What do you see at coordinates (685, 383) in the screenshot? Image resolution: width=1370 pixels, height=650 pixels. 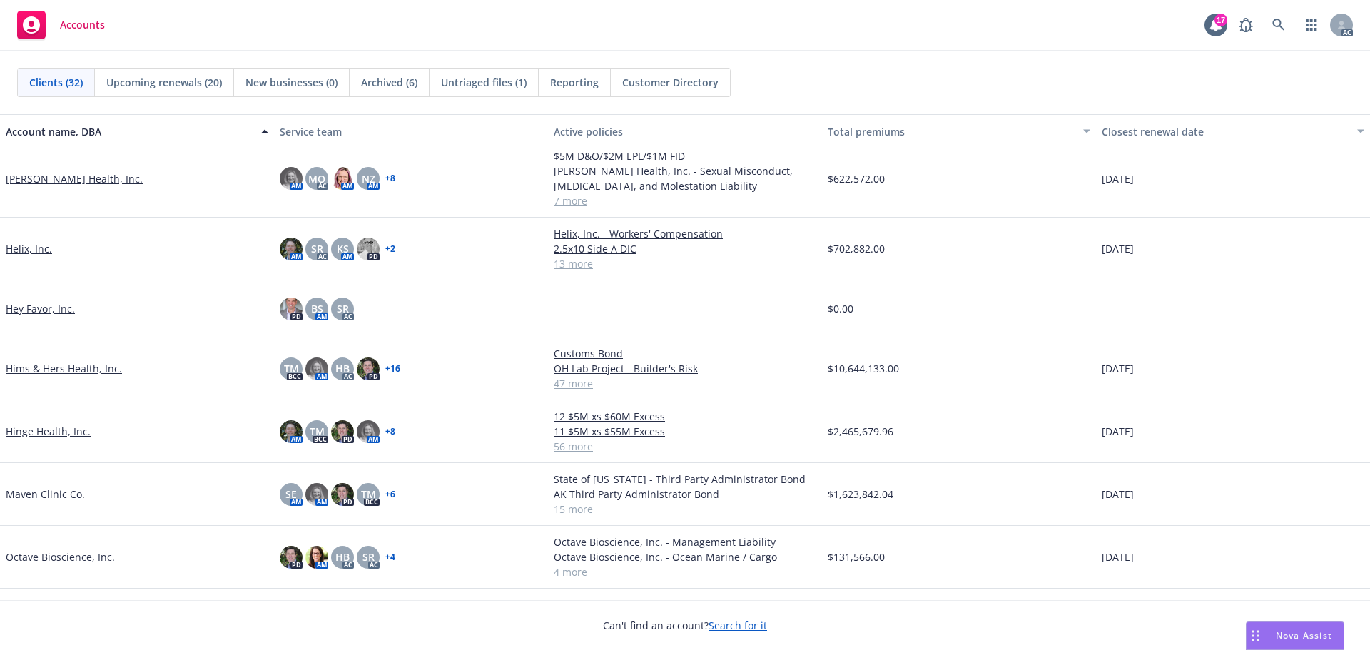 I see `a: 47 more` at bounding box center [685, 383].